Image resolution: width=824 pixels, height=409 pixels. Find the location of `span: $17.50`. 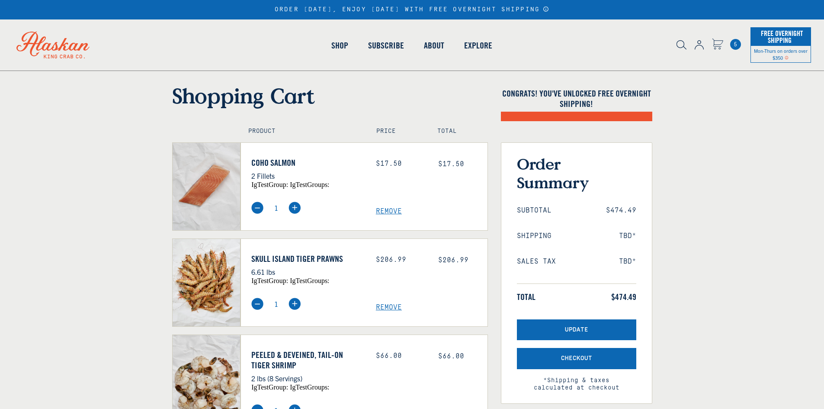

span: $17.50 is located at coordinates (451, 164).